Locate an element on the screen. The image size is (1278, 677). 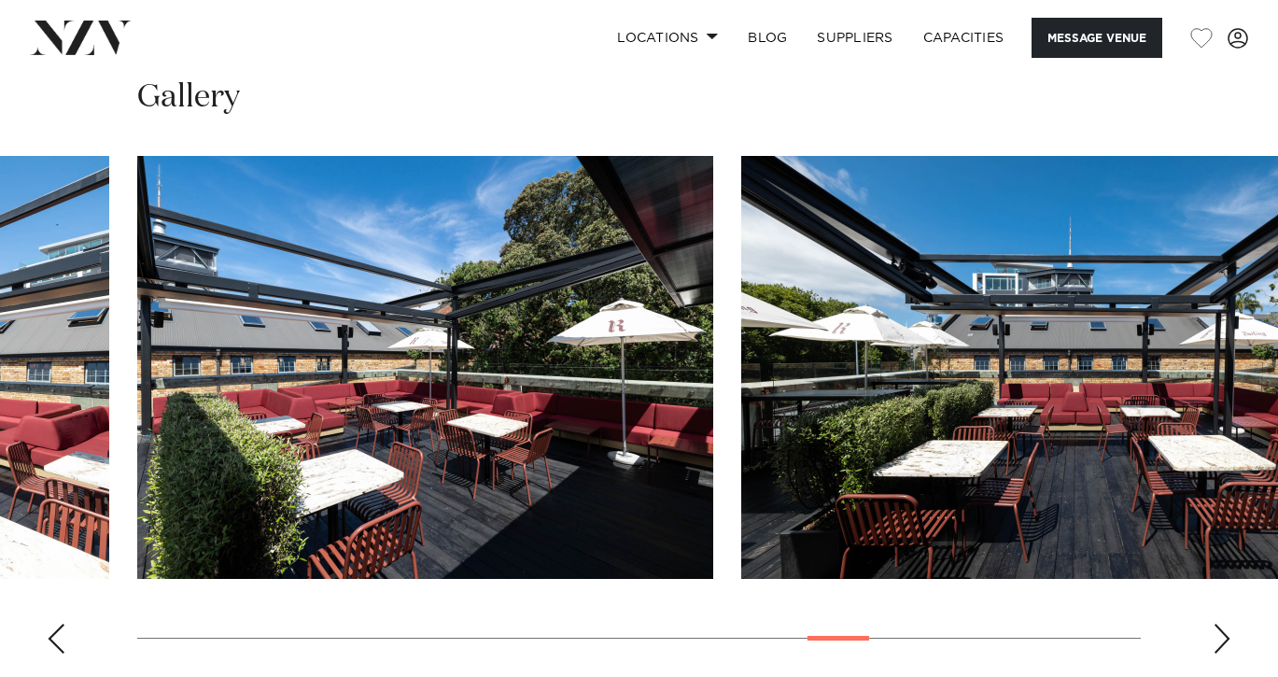
img: Rooftop dining space at Darling on Drake is located at coordinates (425, 367).